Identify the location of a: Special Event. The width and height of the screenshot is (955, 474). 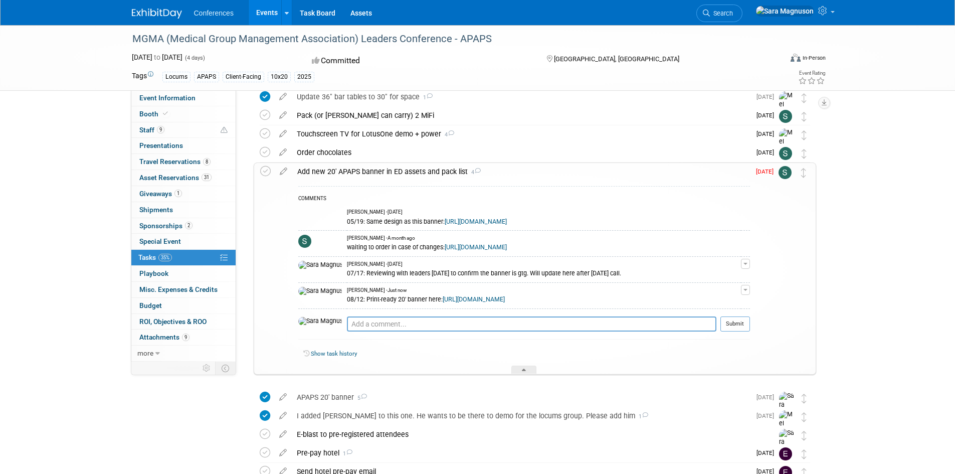
(184, 241).